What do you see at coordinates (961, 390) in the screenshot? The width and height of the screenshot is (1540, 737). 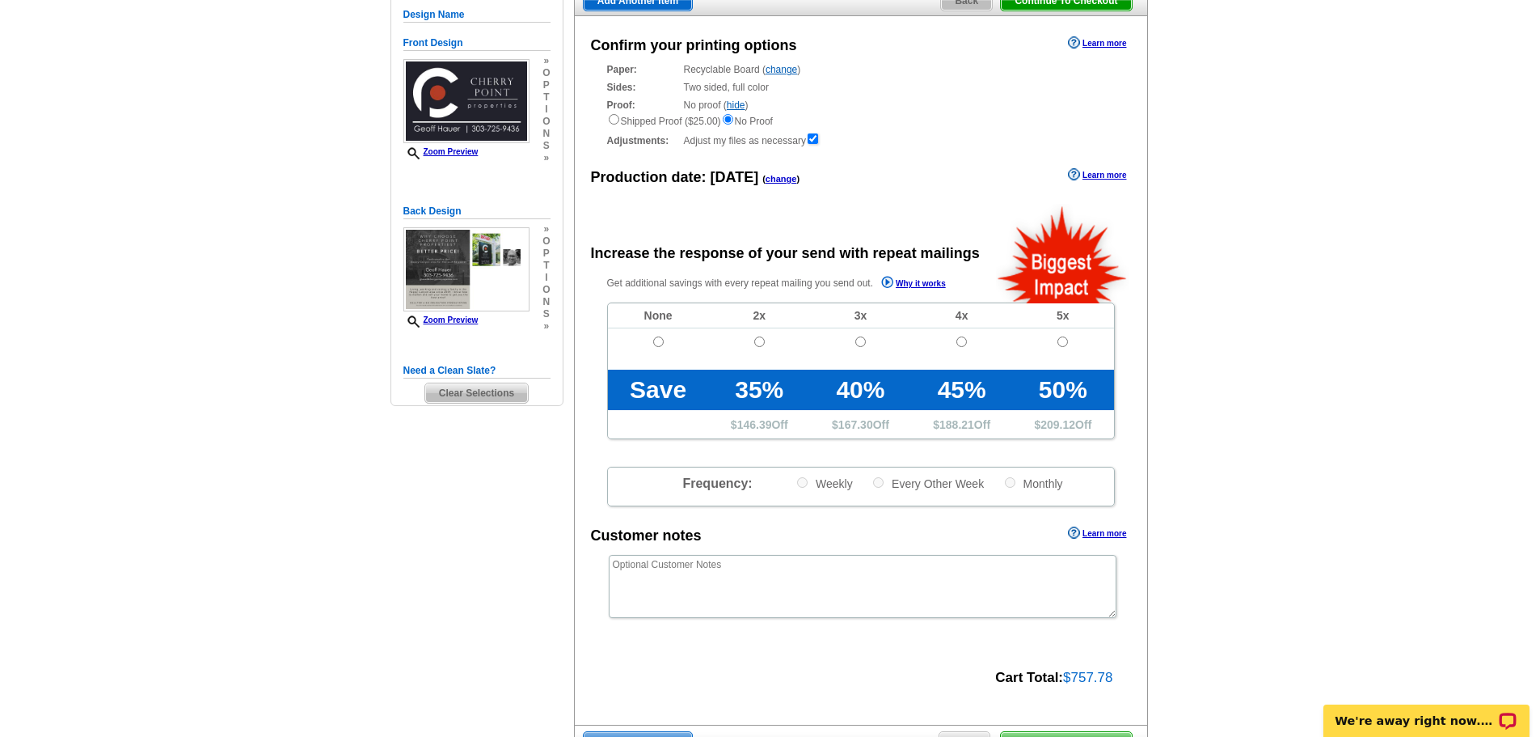 I see `td: 45%` at bounding box center [961, 390].